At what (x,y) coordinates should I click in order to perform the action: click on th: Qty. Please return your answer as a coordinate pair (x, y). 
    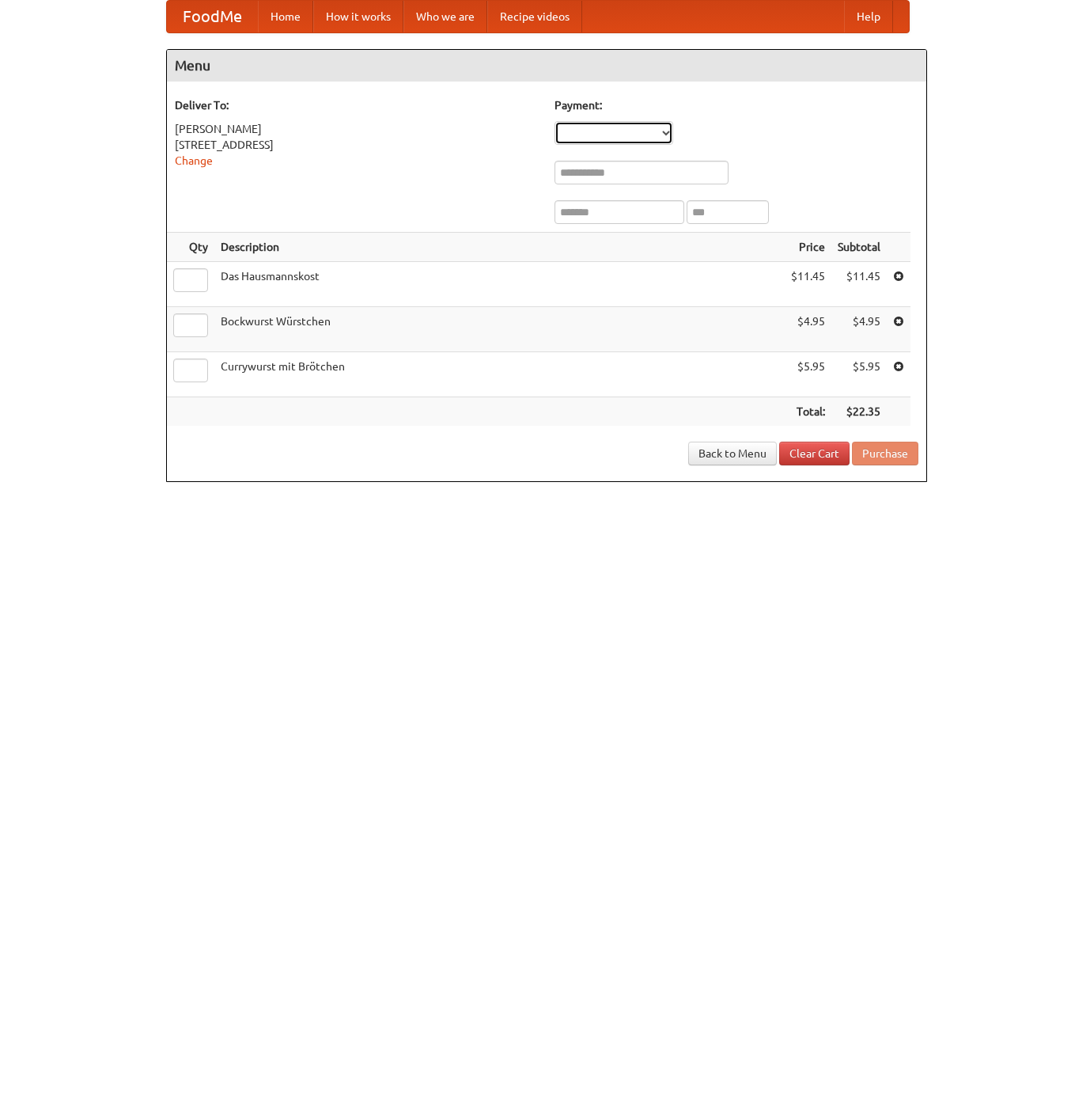
    Looking at the image, I should click on (190, 247).